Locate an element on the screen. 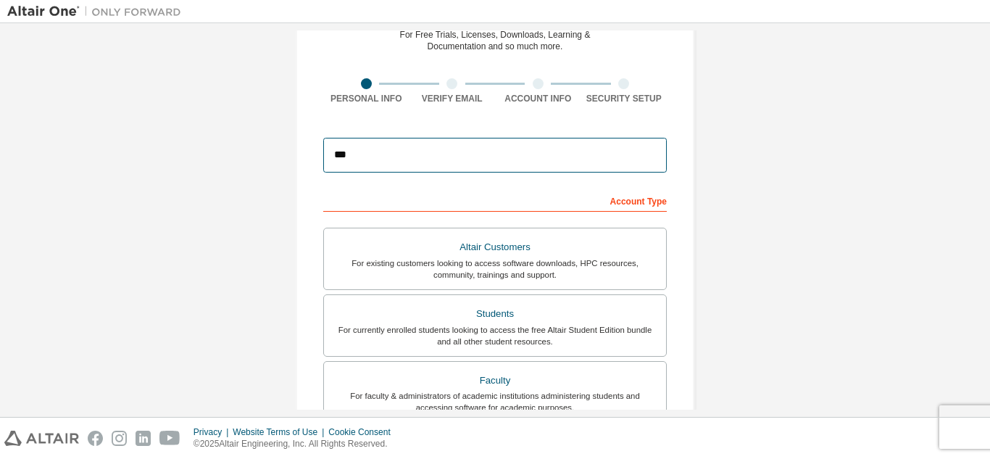 The height and width of the screenshot is (459, 990). div: Website Terms of Use is located at coordinates (280, 432).